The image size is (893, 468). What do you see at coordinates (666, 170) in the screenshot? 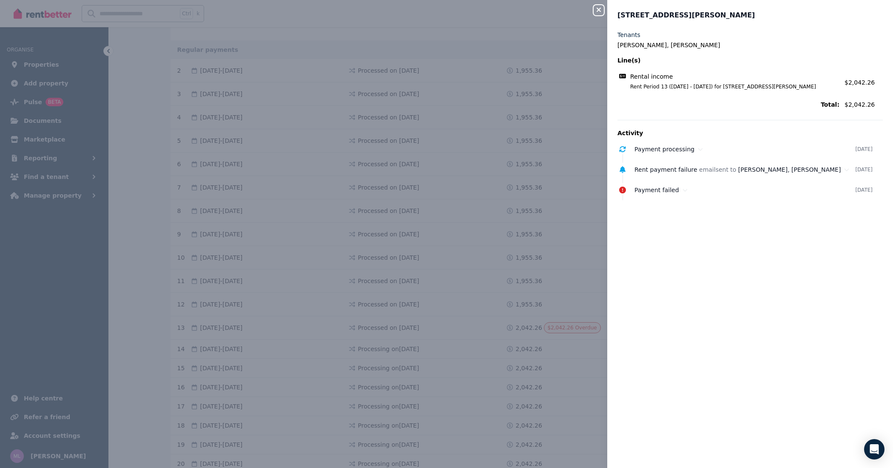
I see `span: Rent payment failure` at bounding box center [666, 170].